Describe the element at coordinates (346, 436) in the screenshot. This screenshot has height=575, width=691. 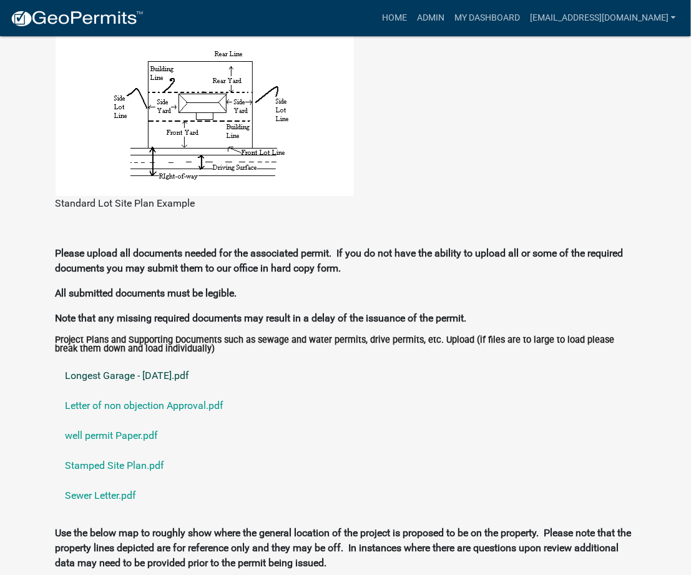
I see `a: well permit Paper.pdf` at that location.